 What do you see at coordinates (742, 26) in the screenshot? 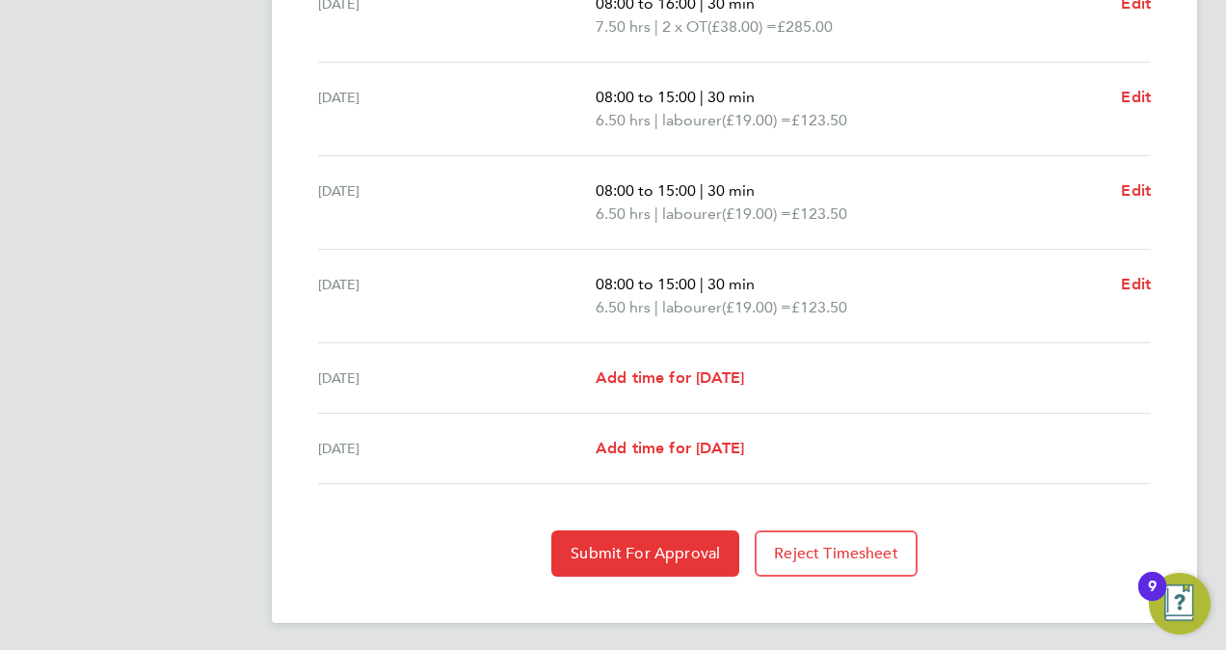
I see `span: (£38.00) =` at bounding box center [742, 26].